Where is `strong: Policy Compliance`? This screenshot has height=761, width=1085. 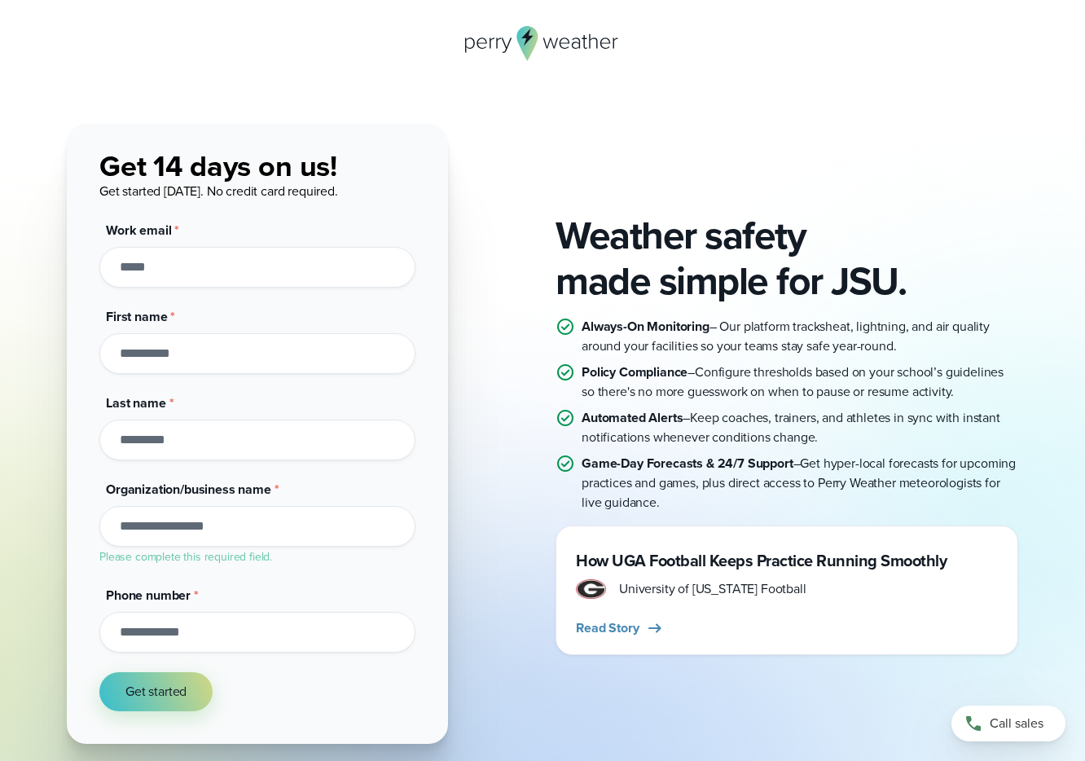 strong: Policy Compliance is located at coordinates (635, 372).